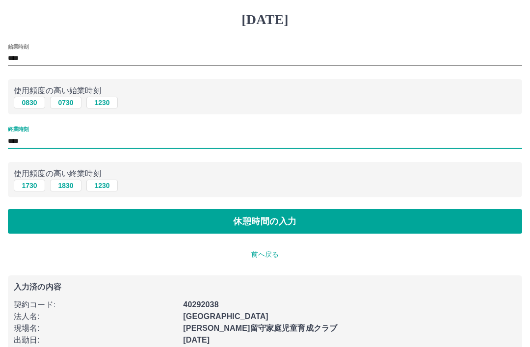  What do you see at coordinates (95, 340) in the screenshot?
I see `p: 出勤日 :` at bounding box center [95, 340].